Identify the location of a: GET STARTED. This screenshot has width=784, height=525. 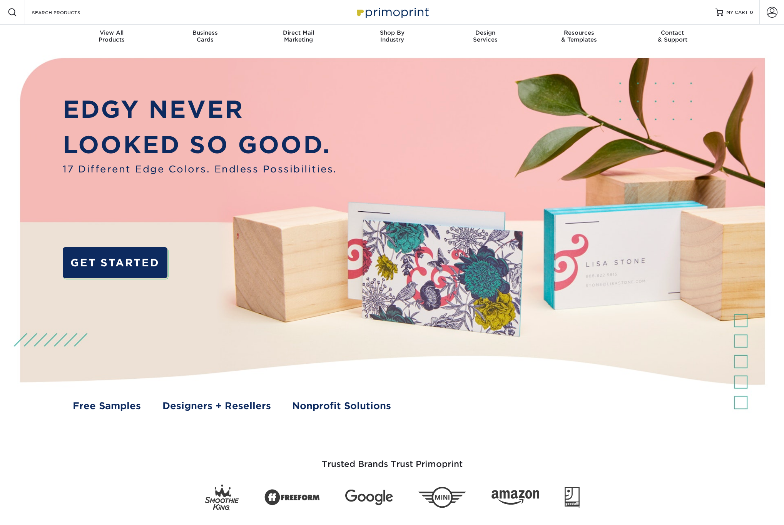
(115, 263).